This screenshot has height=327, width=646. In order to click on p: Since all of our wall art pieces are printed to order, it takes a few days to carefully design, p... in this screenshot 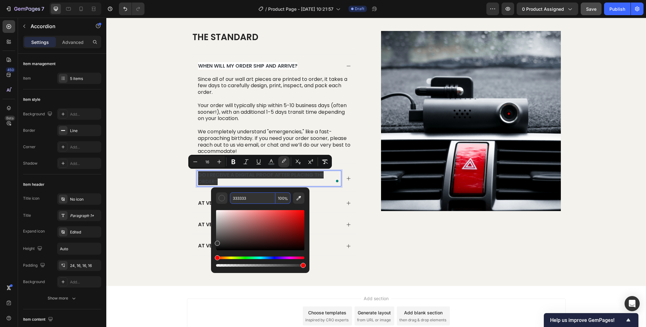, I will do `click(168, 68)`.